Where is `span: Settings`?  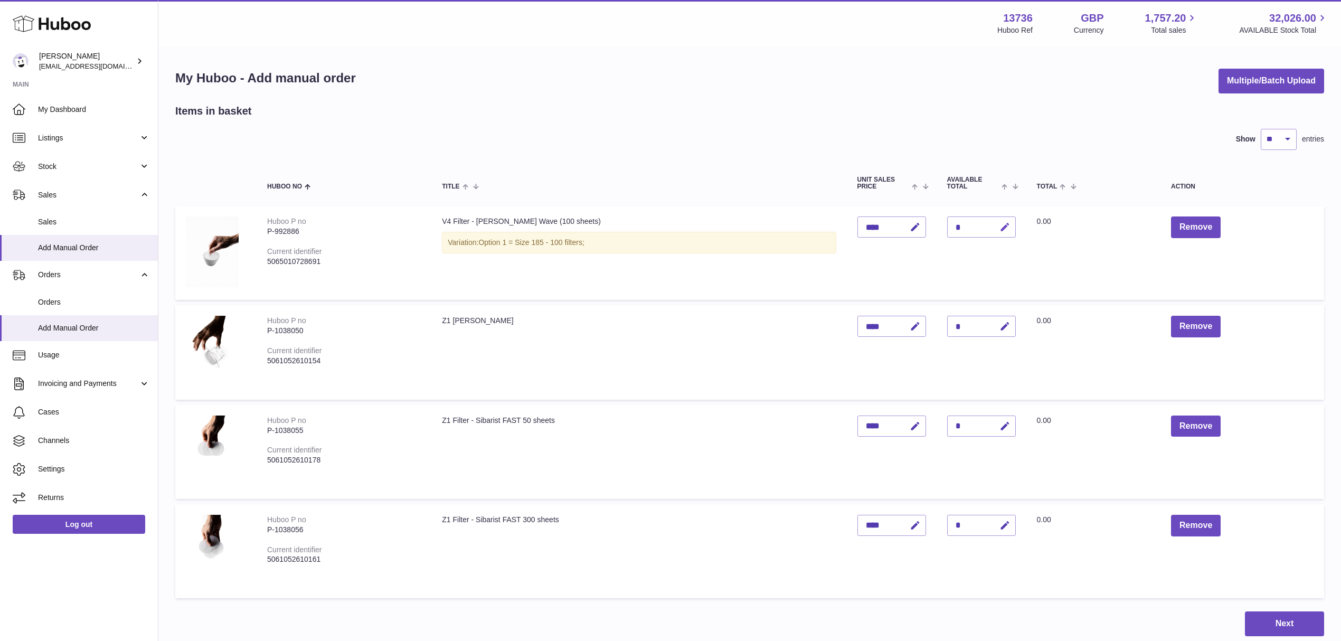 span: Settings is located at coordinates (94, 469).